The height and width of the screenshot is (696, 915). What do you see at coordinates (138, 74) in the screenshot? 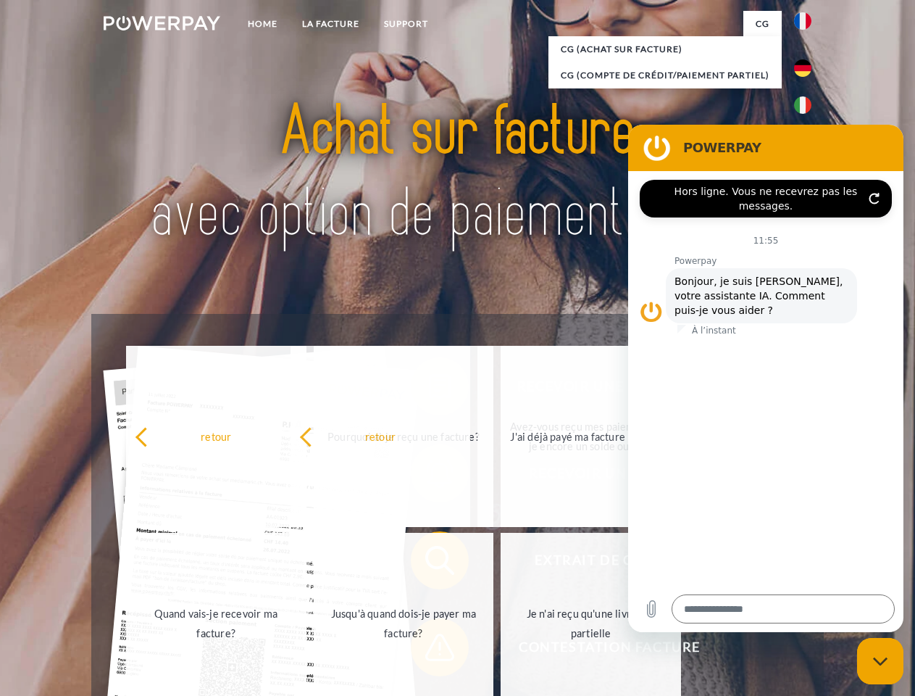
I see `label: Hors ligne. Vous ne recevrez pas les messages.` at bounding box center [138, 74].